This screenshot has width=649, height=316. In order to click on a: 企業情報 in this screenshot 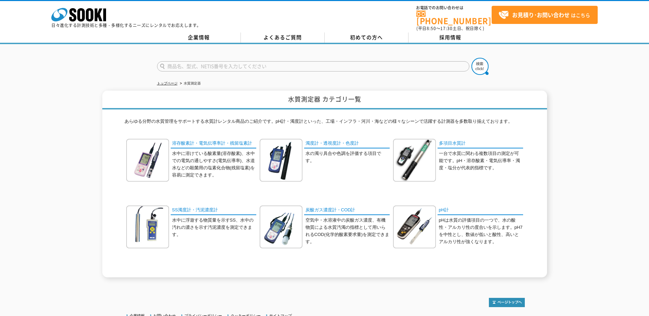, I will do `click(199, 38)`.